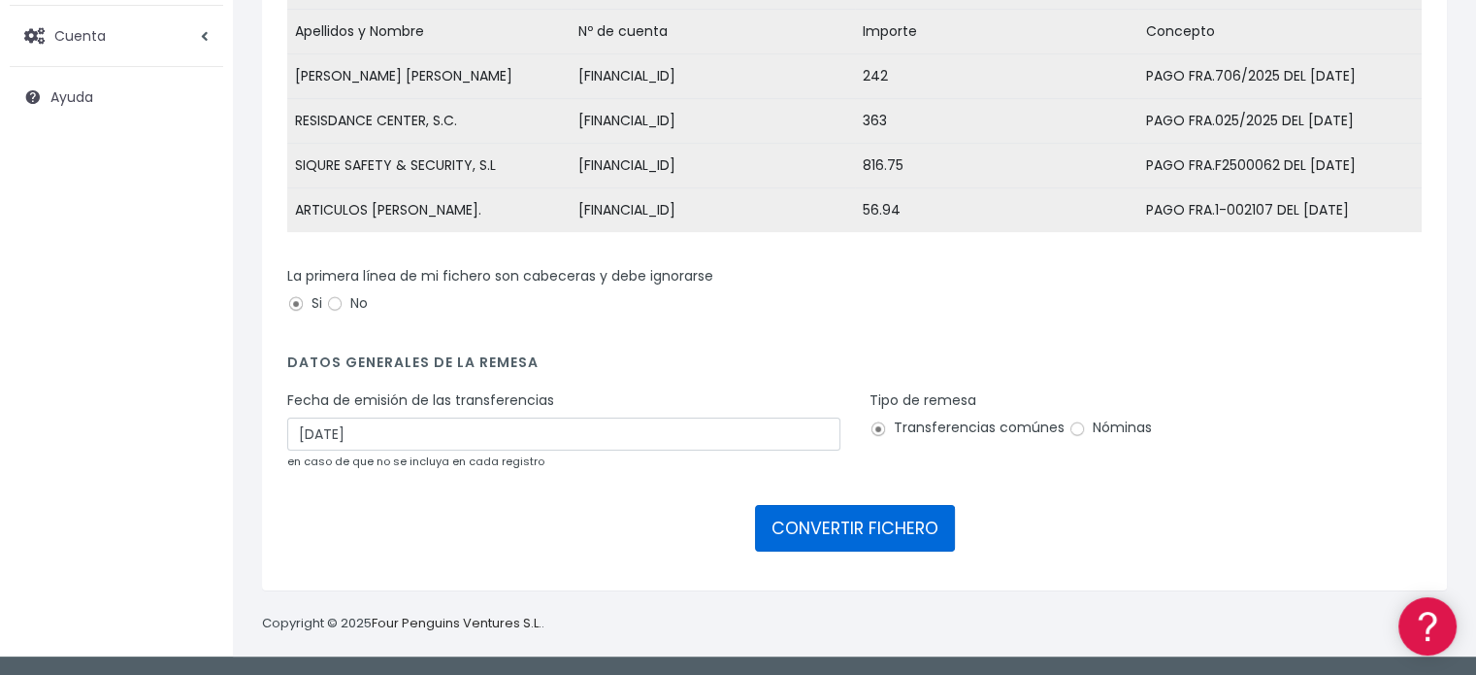  I want to click on h4: Datos generales de la remesa, so click(854, 367).